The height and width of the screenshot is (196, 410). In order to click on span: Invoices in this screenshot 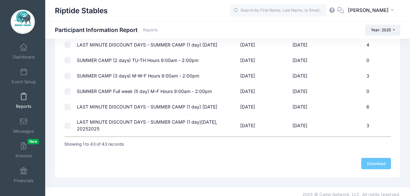, I will do `click(24, 156)`.